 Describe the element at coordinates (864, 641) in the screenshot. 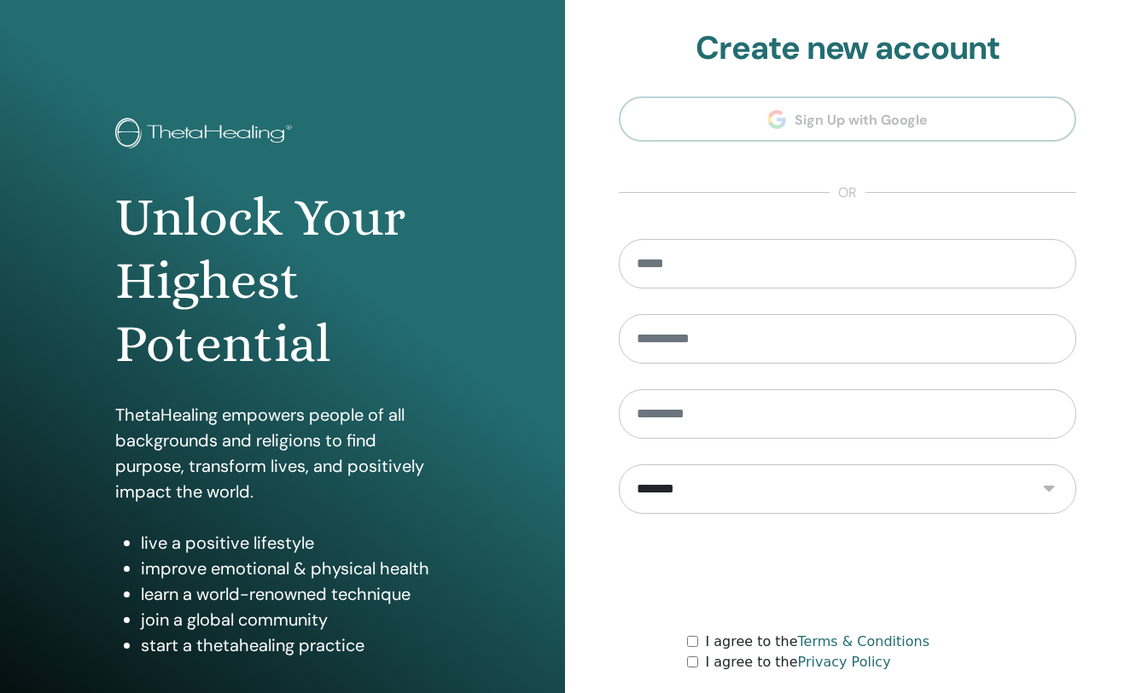

I see `a: Terms & Conditions` at that location.